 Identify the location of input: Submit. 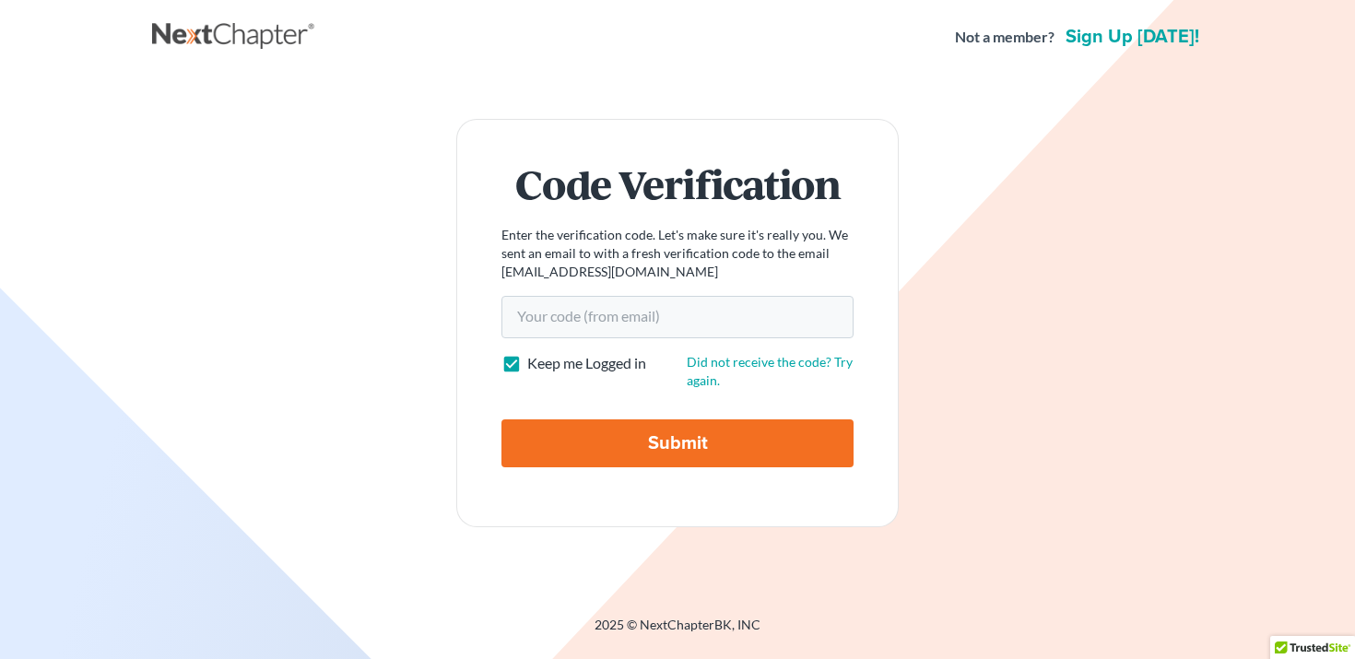
(677, 443).